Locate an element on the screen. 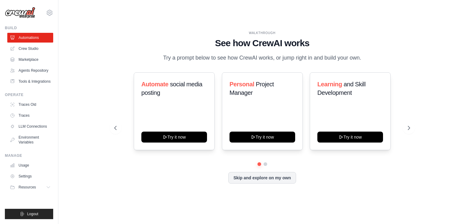 The image size is (466, 224). span: Logout is located at coordinates (32, 214).